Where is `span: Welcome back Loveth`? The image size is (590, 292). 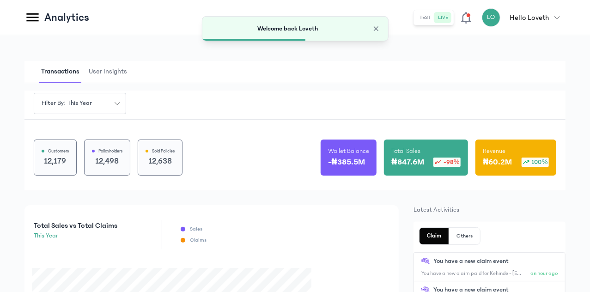 span: Welcome back Loveth is located at coordinates (287, 29).